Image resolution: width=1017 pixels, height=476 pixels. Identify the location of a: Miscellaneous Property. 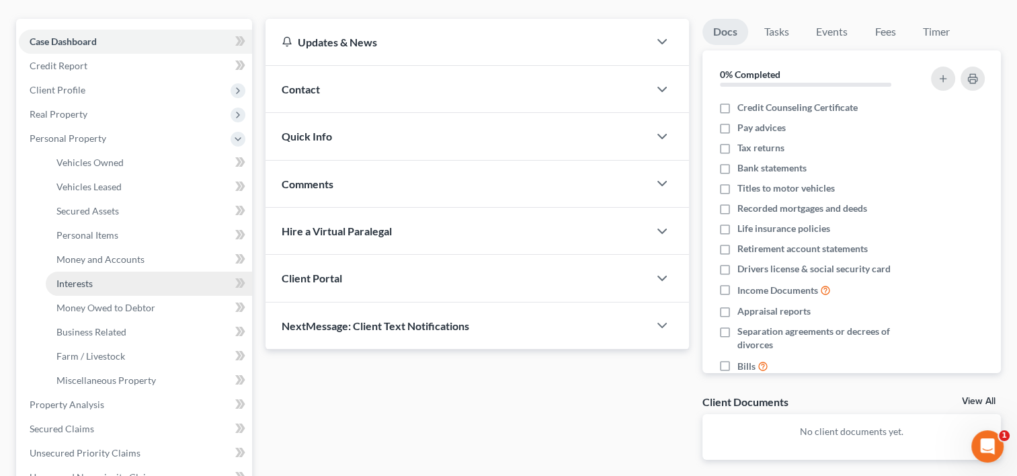
(149, 381).